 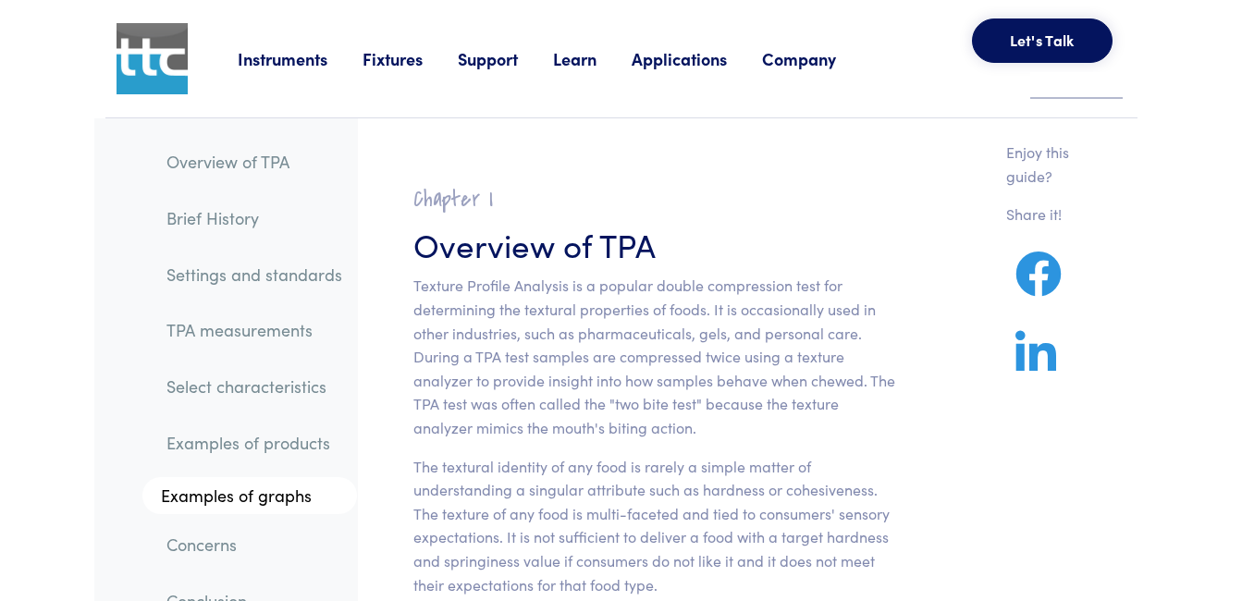 What do you see at coordinates (1049, 164) in the screenshot?
I see `p: Enjoy this guide?` at bounding box center [1049, 164].